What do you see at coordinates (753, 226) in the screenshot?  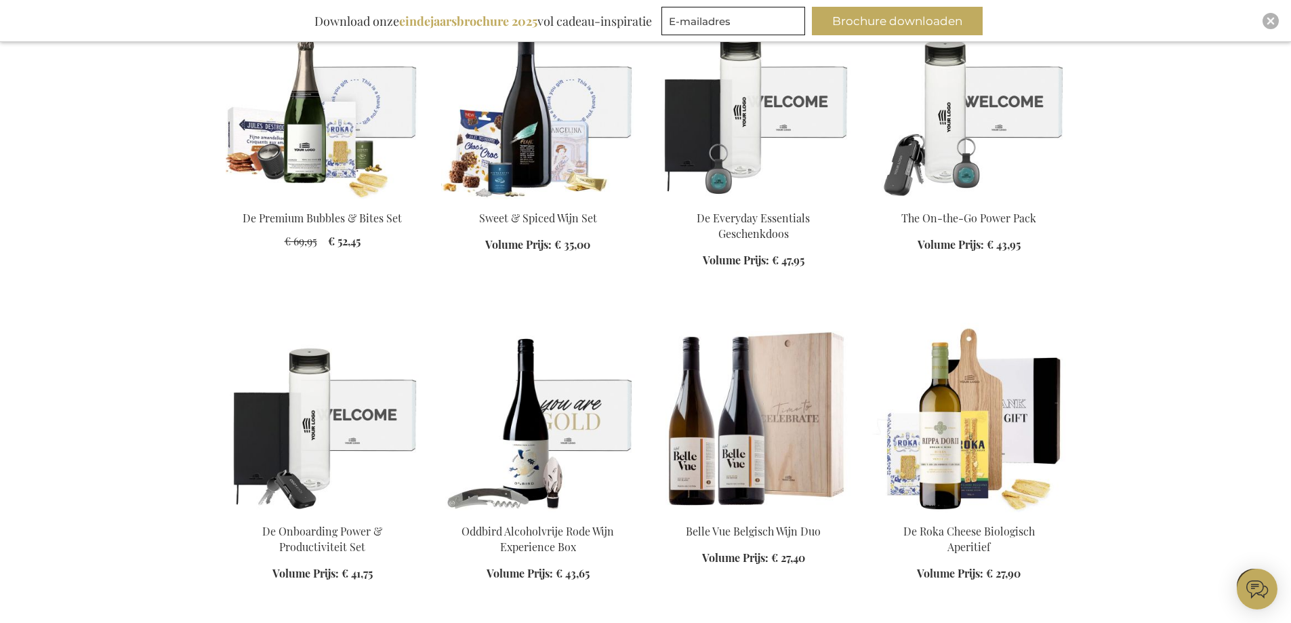 I see `a: De Everyday Essentials Geschenkdoos` at bounding box center [753, 226].